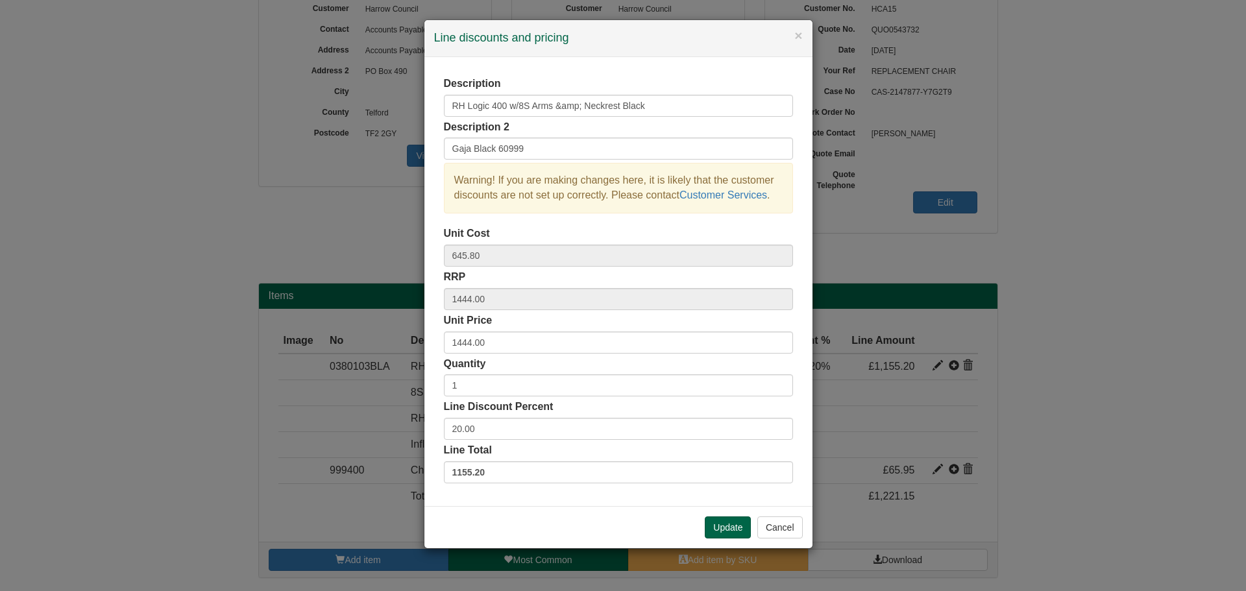  What do you see at coordinates (727, 527) in the screenshot?
I see `button: Update` at bounding box center [727, 527].